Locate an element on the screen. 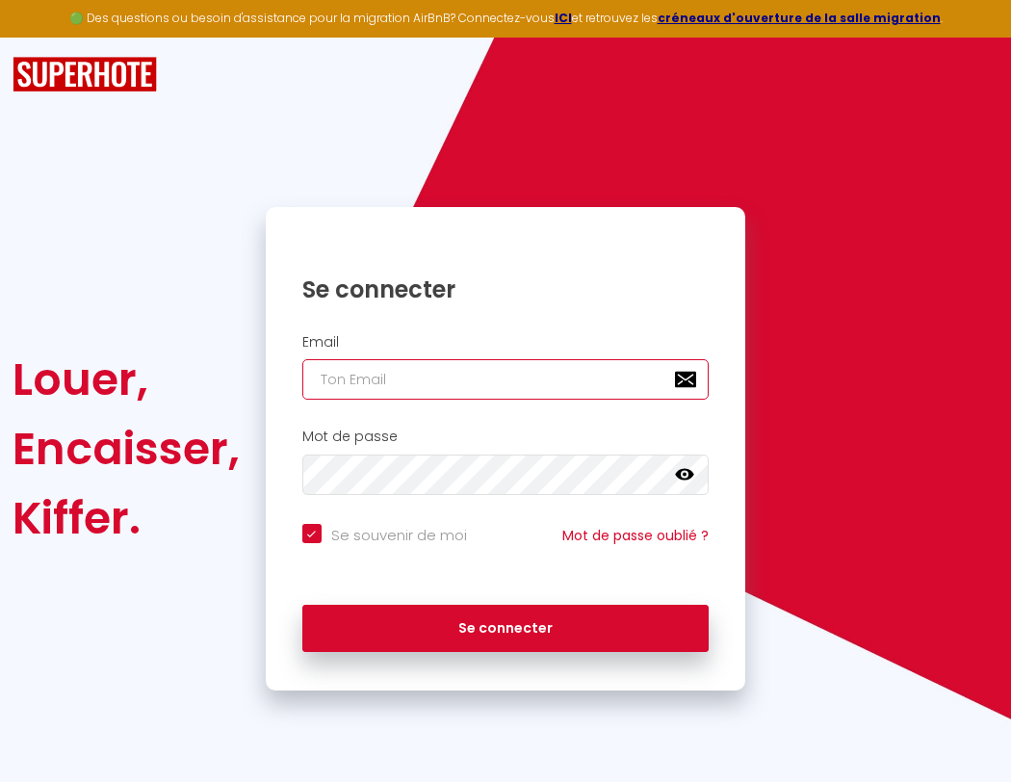 The image size is (1011, 782). strong: créneaux d'ouverture de la salle migration is located at coordinates (799, 17).